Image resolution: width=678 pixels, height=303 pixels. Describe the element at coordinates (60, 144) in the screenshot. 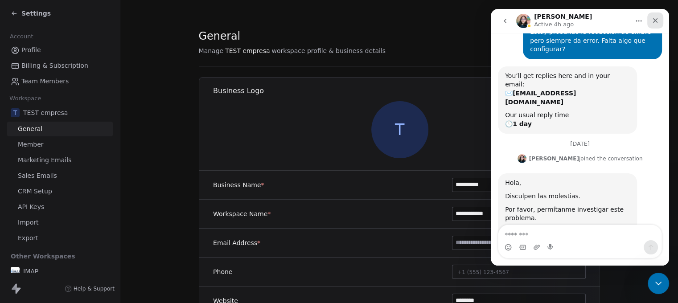

I see `a: Member` at that location.